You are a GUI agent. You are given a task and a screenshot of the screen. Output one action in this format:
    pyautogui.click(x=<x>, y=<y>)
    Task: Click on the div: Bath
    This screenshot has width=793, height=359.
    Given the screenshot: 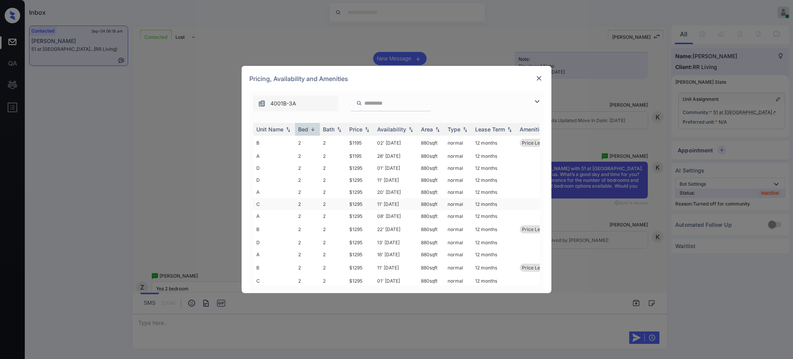 What is the action you would take?
    pyautogui.click(x=329, y=129)
    